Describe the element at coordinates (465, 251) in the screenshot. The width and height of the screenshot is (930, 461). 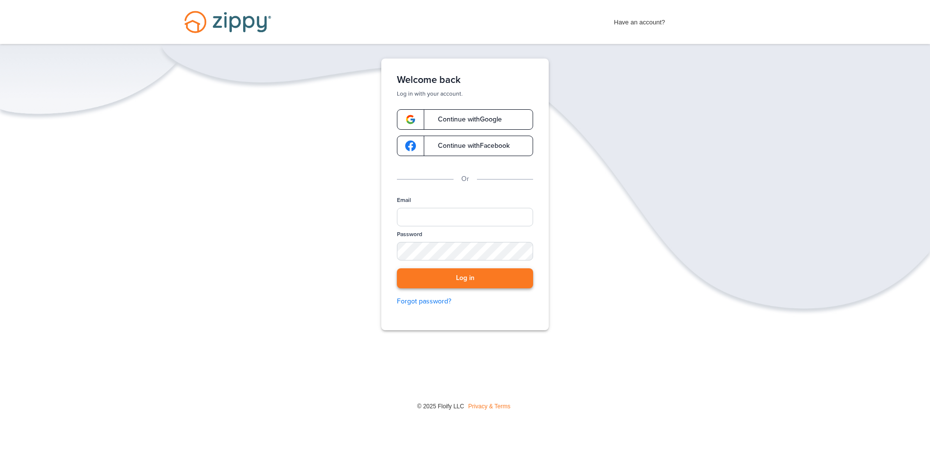
I see `input: Password` at that location.